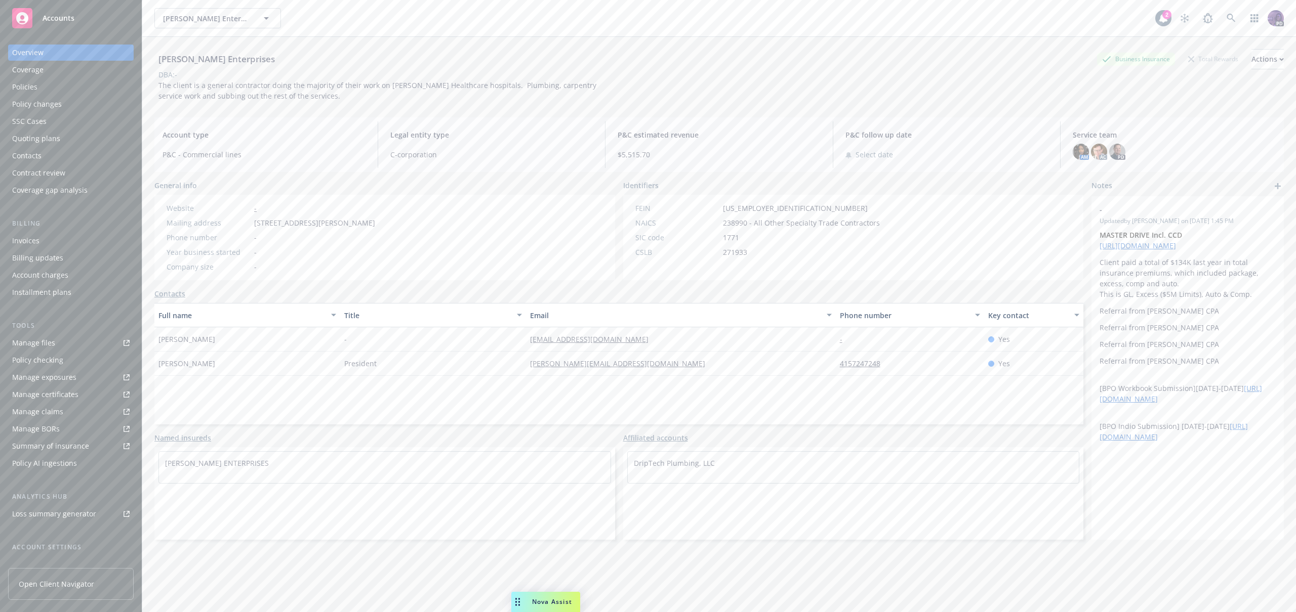  What do you see at coordinates (264, 154) in the screenshot?
I see `span: P&C - Commercial lines` at bounding box center [264, 154].